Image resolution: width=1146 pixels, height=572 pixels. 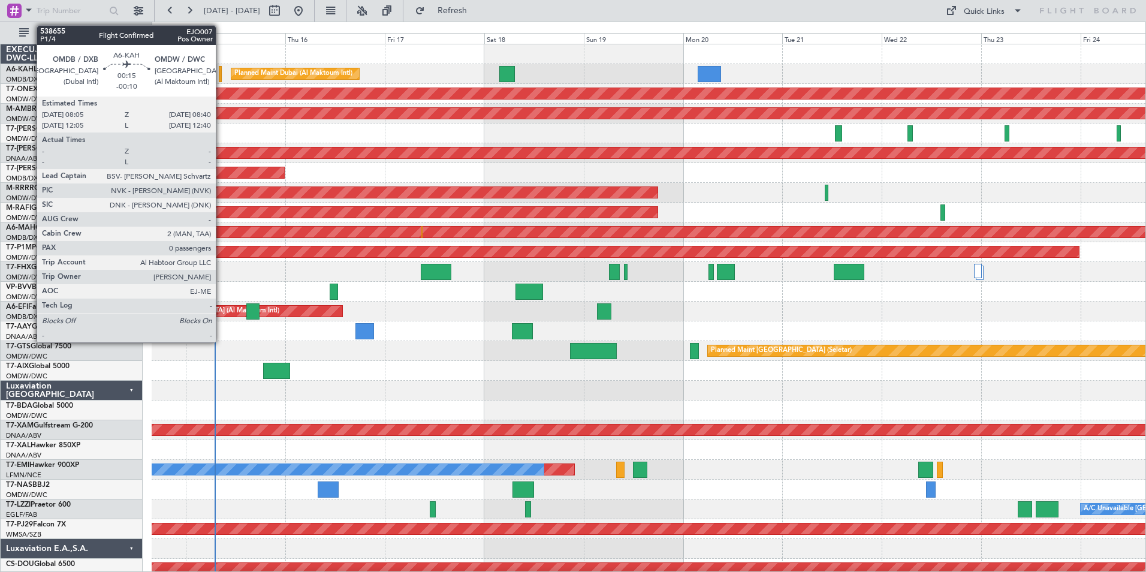 I want to click on a: M-AMBRGlobal 5000, so click(x=41, y=109).